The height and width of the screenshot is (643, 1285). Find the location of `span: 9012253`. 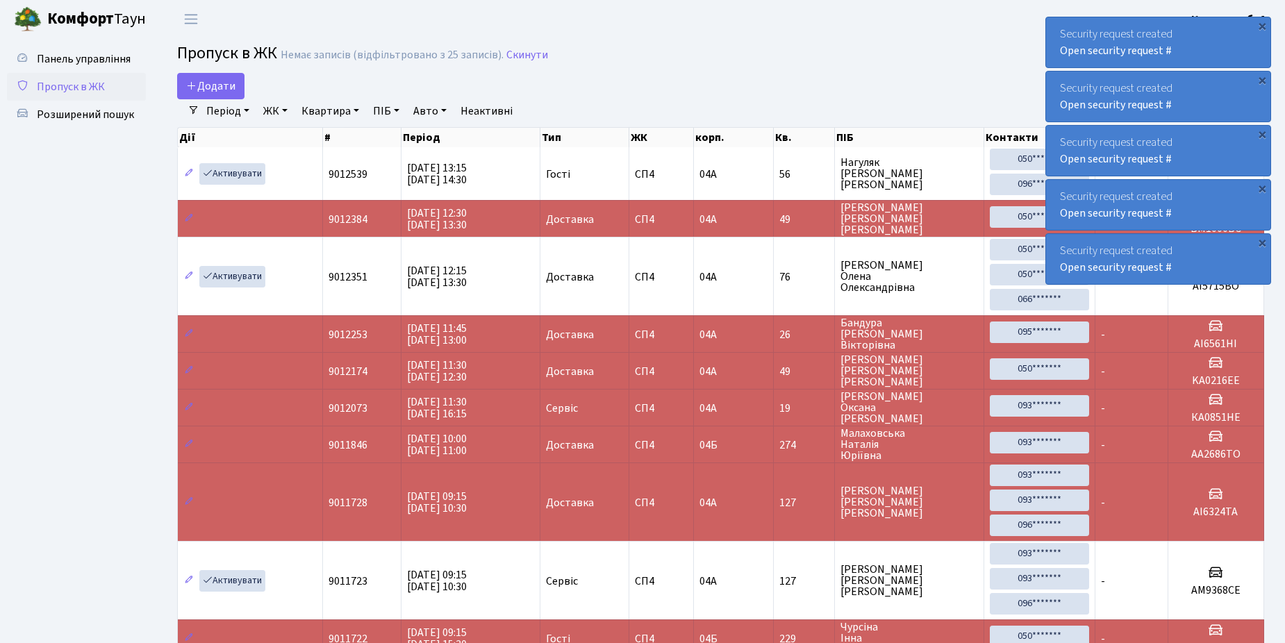

span: 9012253 is located at coordinates (348, 335).